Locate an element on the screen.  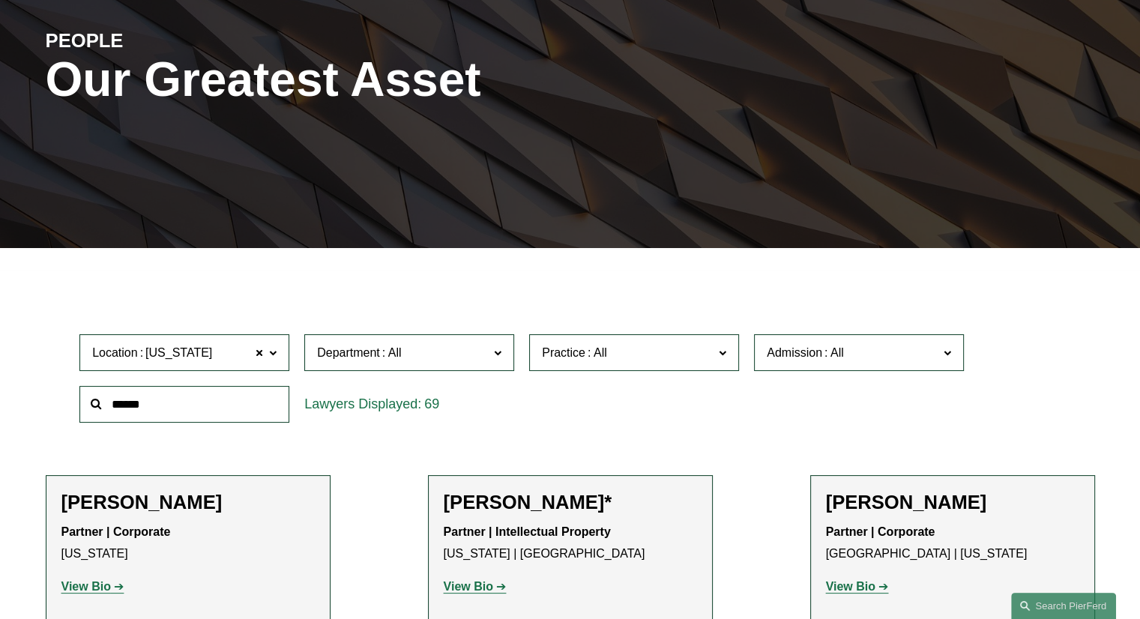
span: Department is located at coordinates (349, 352).